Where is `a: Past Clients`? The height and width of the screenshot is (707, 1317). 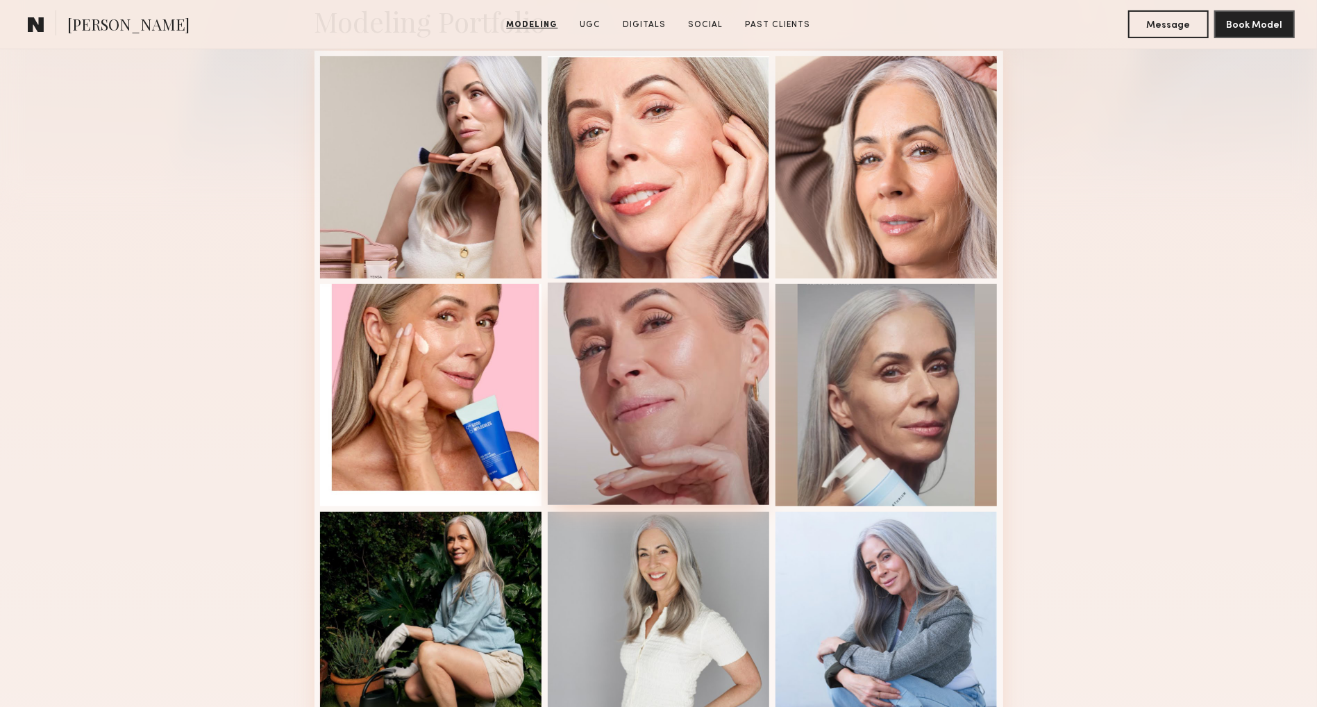 a: Past Clients is located at coordinates (778, 25).